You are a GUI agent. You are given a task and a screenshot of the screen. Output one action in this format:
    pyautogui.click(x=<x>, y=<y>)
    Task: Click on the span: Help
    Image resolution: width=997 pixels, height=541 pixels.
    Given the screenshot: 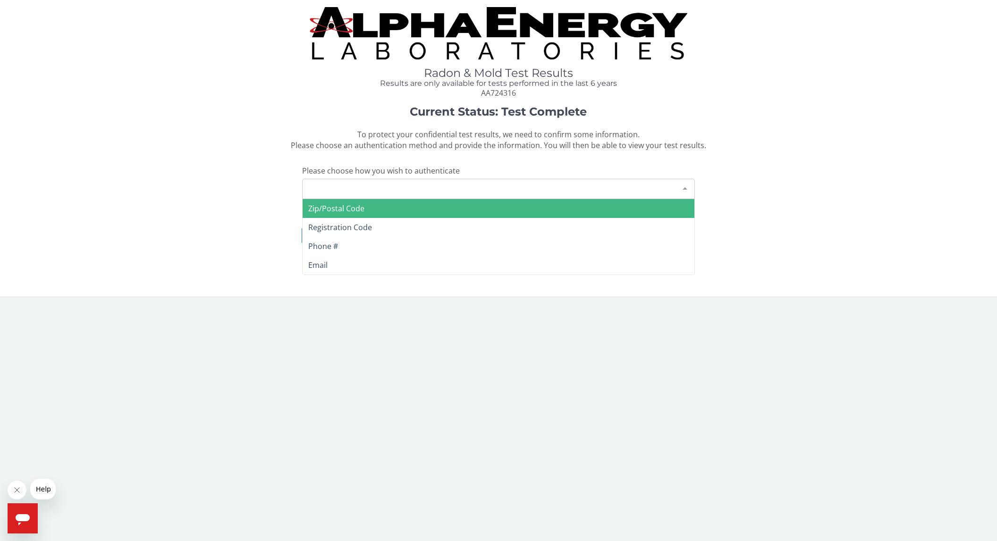 What is the action you would take?
    pyautogui.click(x=13, y=10)
    